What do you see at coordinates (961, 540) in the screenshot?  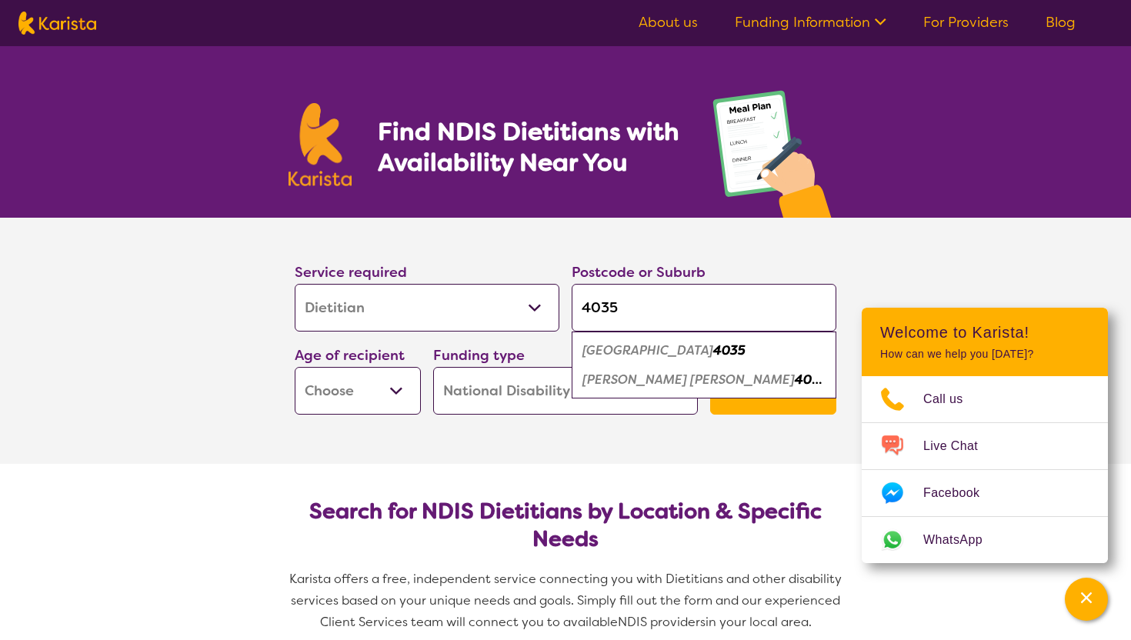 I see `span: WhatsApp` at bounding box center [961, 540].